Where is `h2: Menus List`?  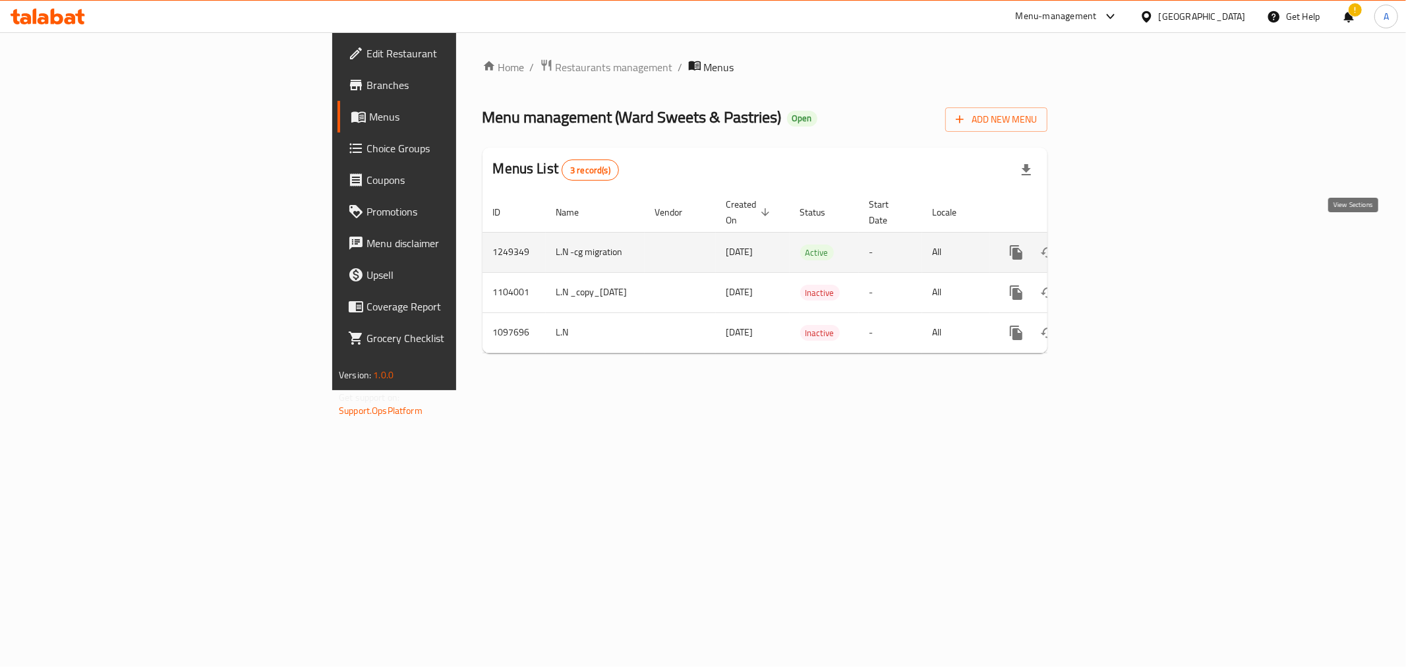 h2: Menus List is located at coordinates (556, 169).